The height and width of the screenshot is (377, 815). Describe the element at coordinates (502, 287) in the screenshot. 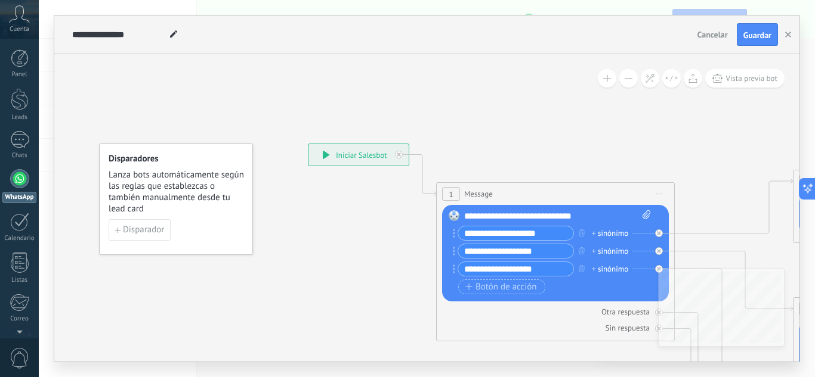

I see `button: Botón de acción` at that location.